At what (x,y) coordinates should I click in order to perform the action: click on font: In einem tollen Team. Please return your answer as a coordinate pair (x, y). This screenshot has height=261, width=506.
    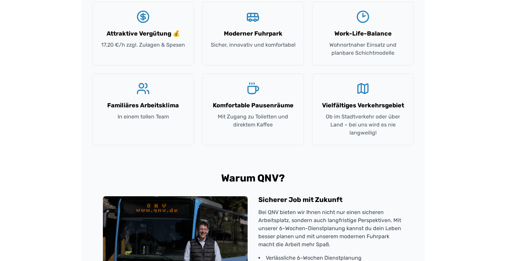
    Looking at the image, I should click on (143, 116).